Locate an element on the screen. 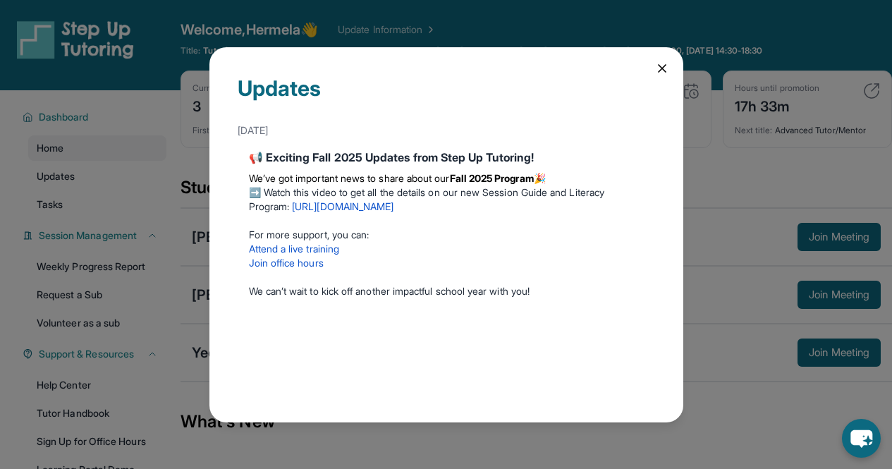  a: Join office hours is located at coordinates (286, 262).